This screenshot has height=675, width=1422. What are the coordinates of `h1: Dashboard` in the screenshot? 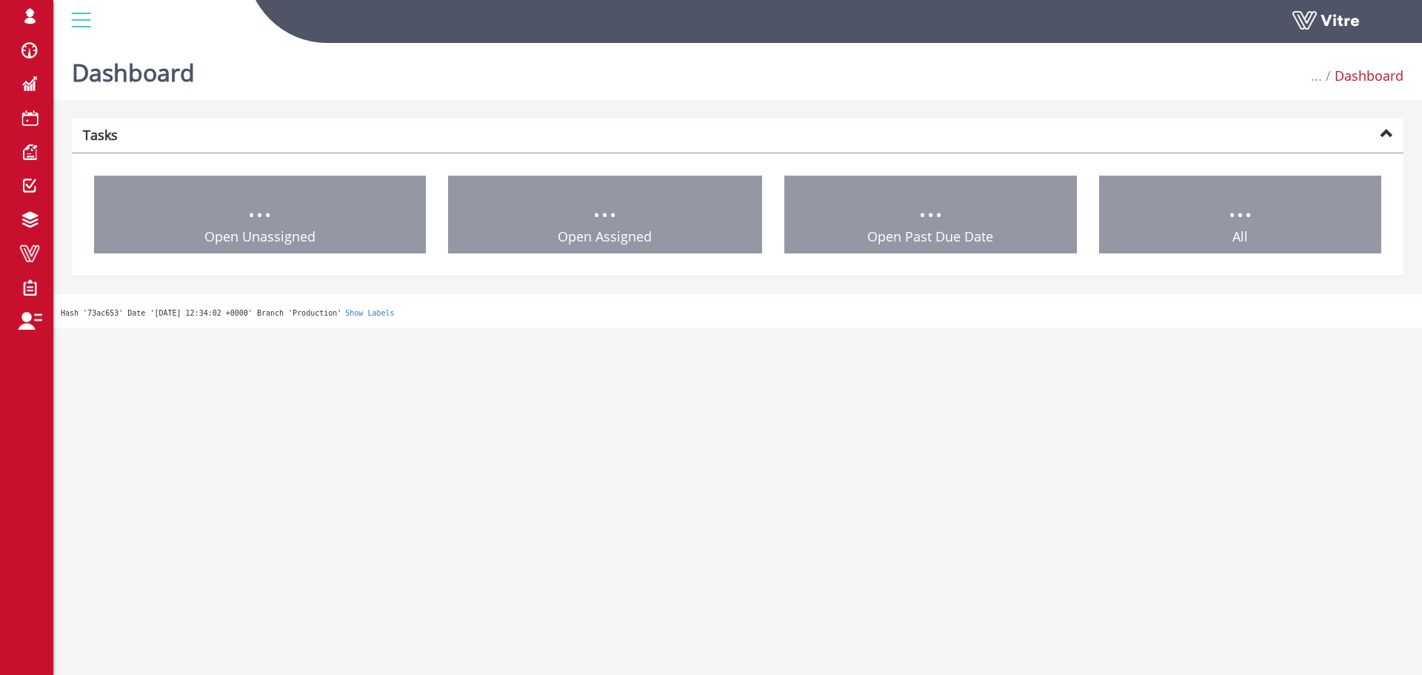 It's located at (133, 68).